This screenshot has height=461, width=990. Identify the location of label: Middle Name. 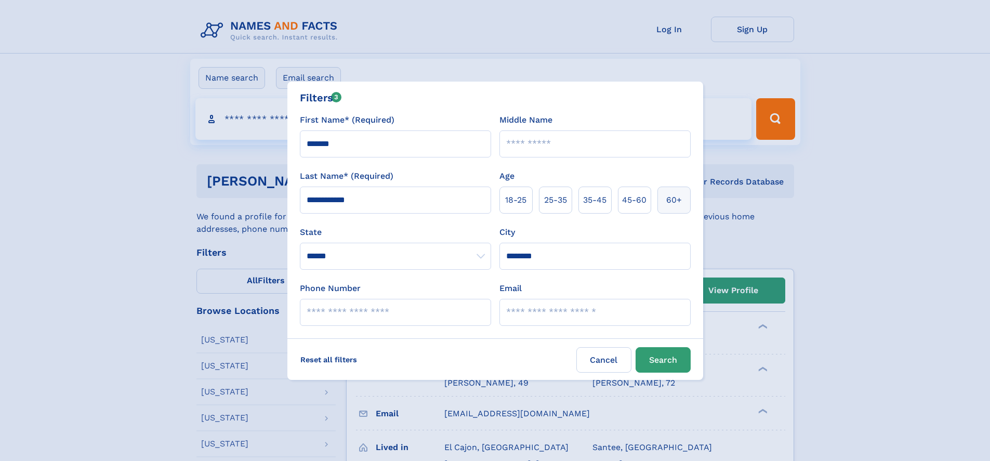
(526, 120).